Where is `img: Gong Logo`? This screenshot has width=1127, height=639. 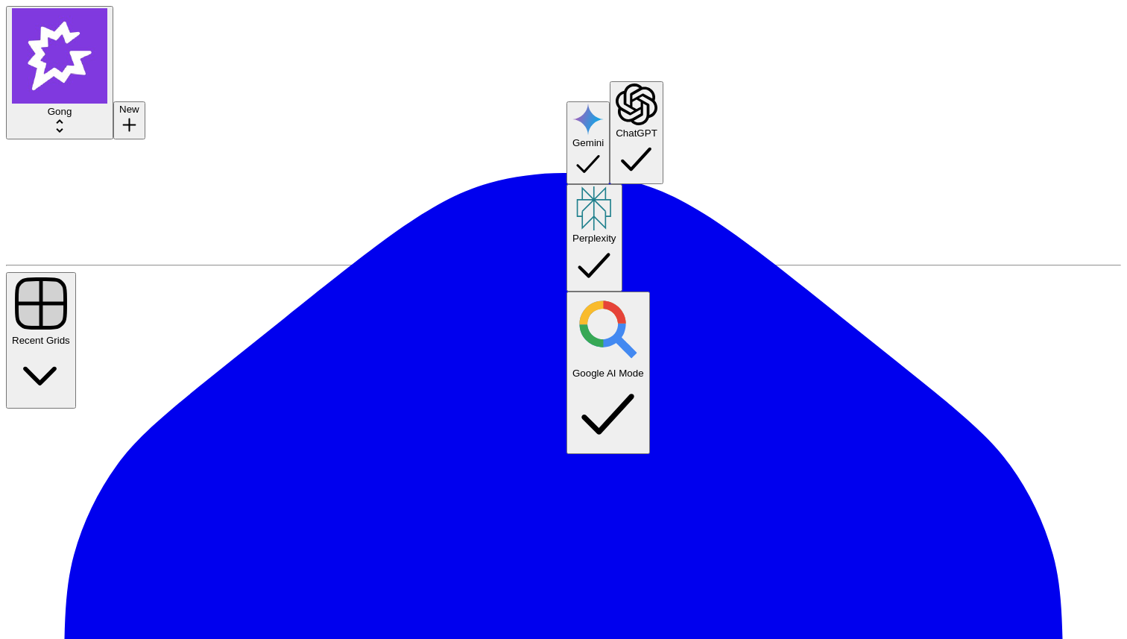 img: Gong Logo is located at coordinates (60, 56).